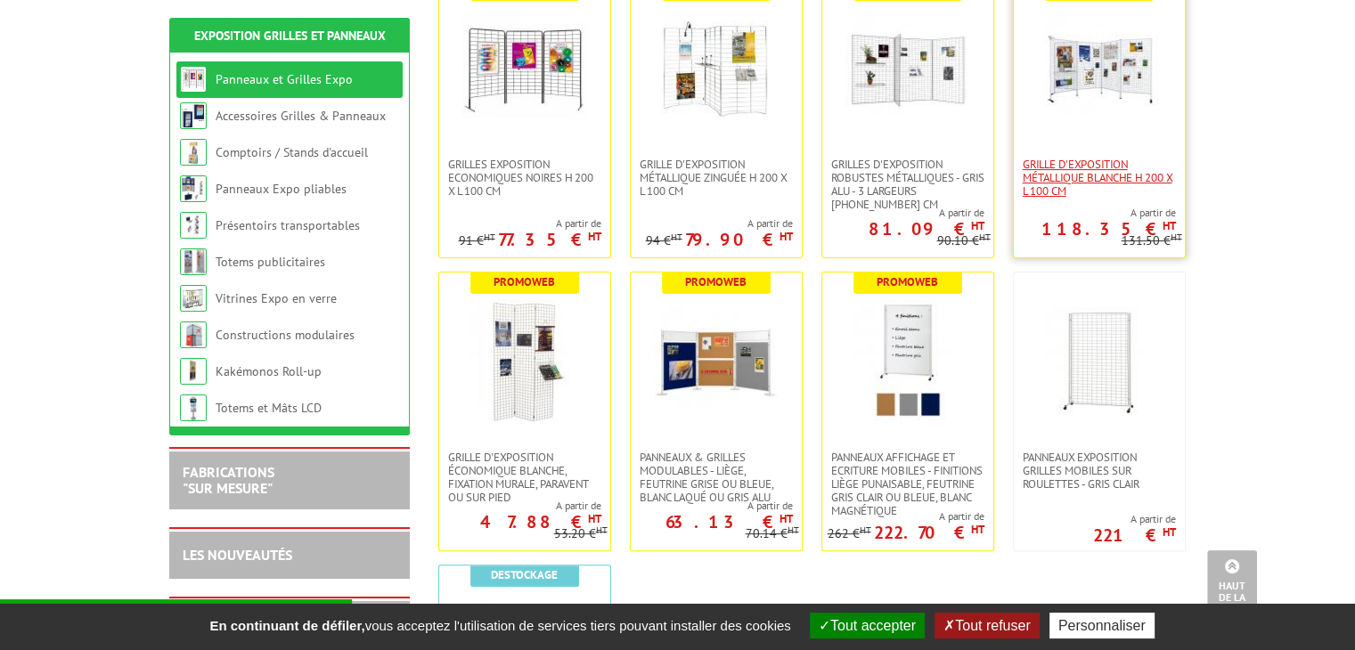 Image resolution: width=1355 pixels, height=650 pixels. I want to click on b: Destockage, so click(524, 575).